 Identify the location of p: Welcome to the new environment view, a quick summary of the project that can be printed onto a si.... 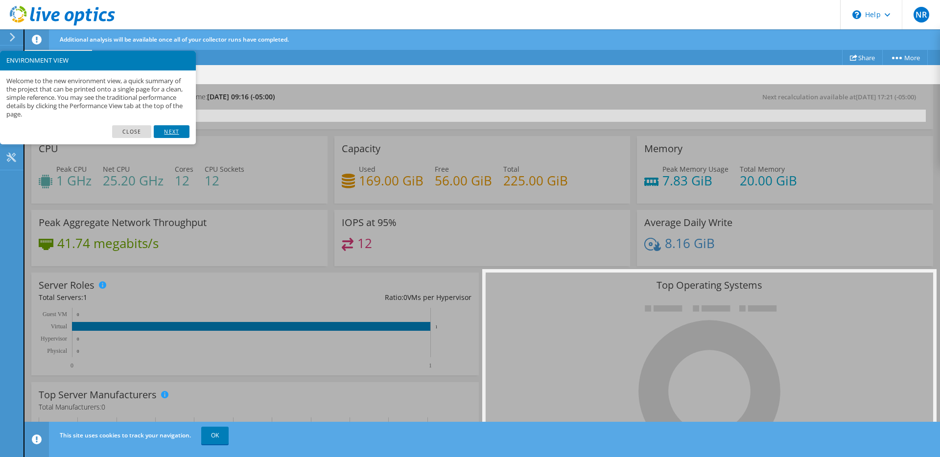
(98, 98).